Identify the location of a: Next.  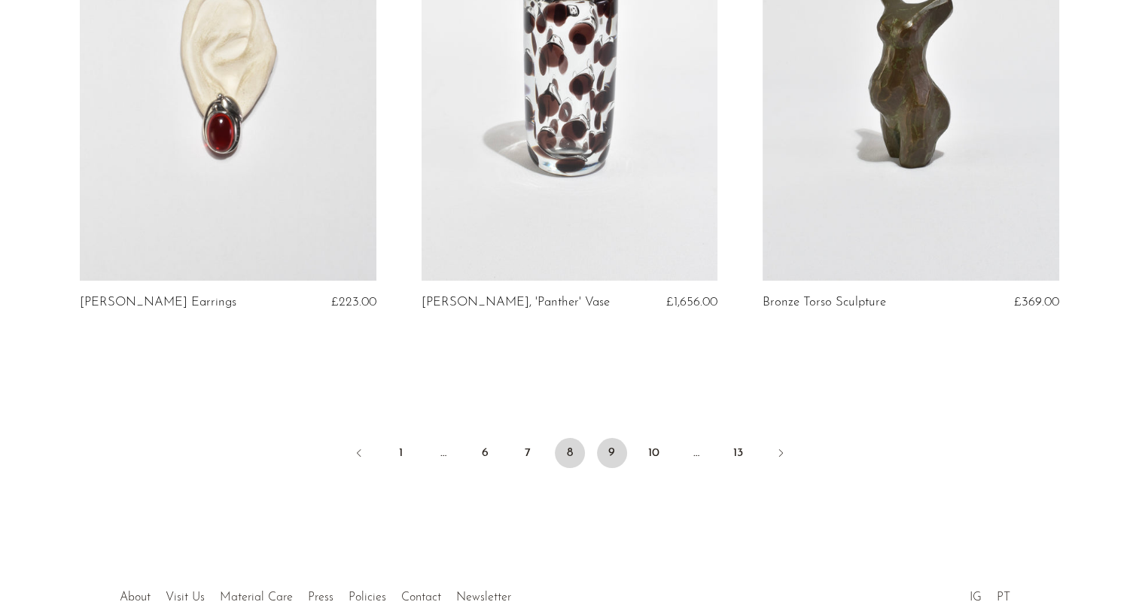
(780, 454).